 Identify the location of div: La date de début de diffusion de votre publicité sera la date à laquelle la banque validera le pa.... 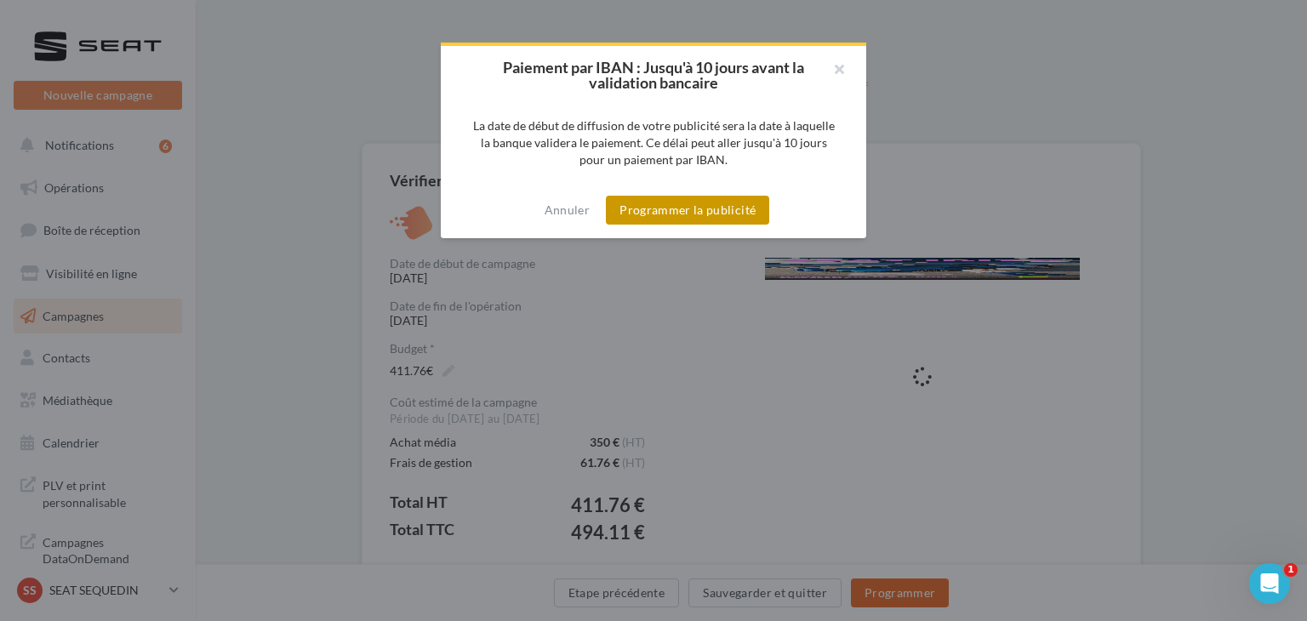
(653, 143).